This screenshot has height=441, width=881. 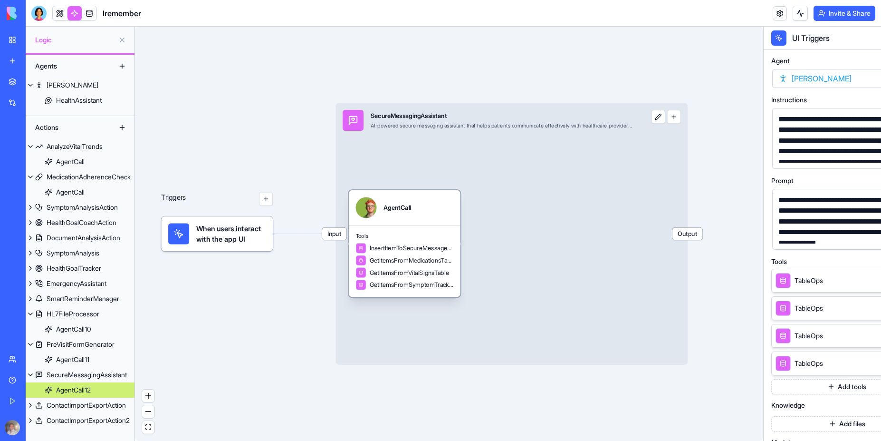 What do you see at coordinates (79, 100) in the screenshot?
I see `div: HealthAssistant` at bounding box center [79, 100].